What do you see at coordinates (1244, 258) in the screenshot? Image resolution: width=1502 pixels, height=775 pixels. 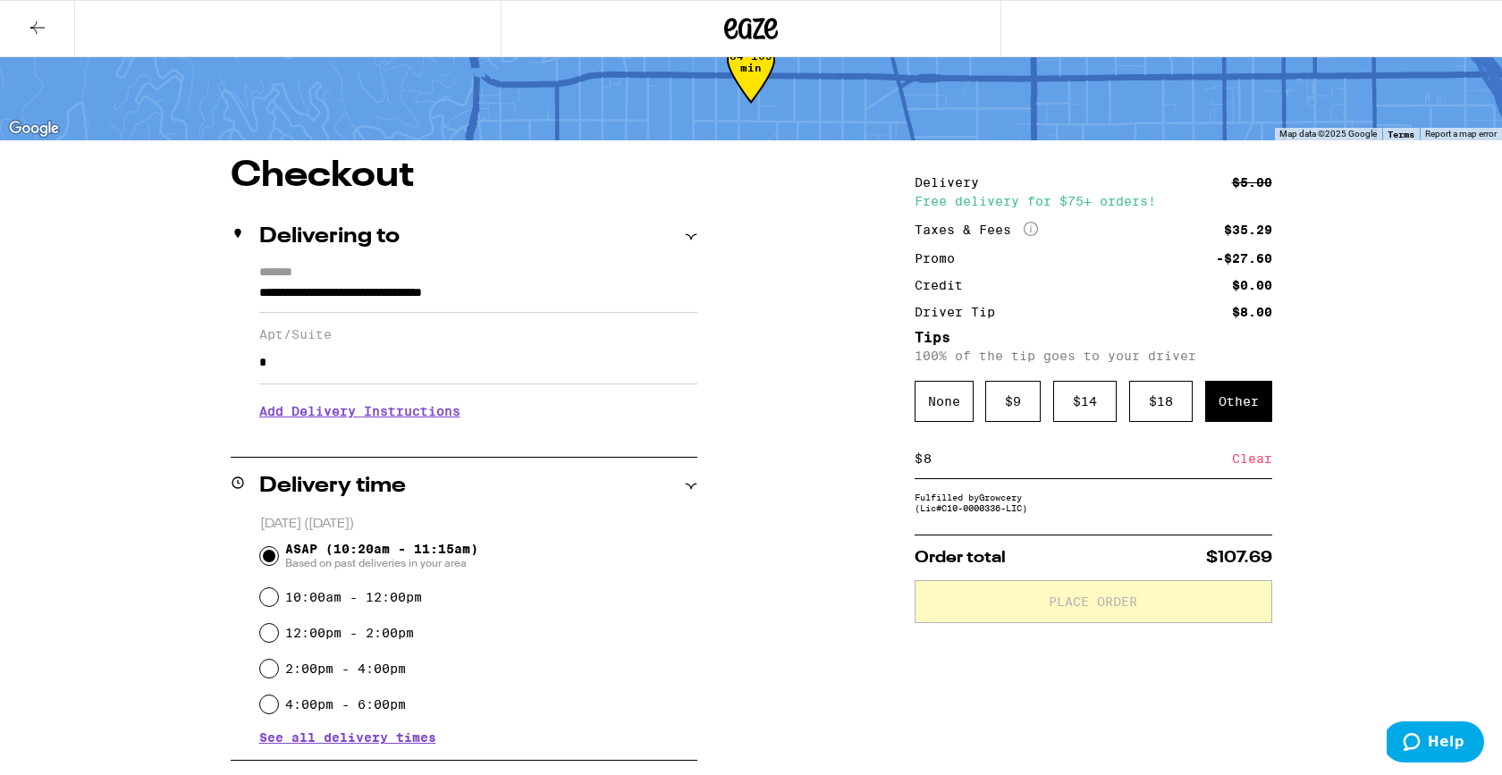 I see `div: -$27.60` at bounding box center [1244, 258].